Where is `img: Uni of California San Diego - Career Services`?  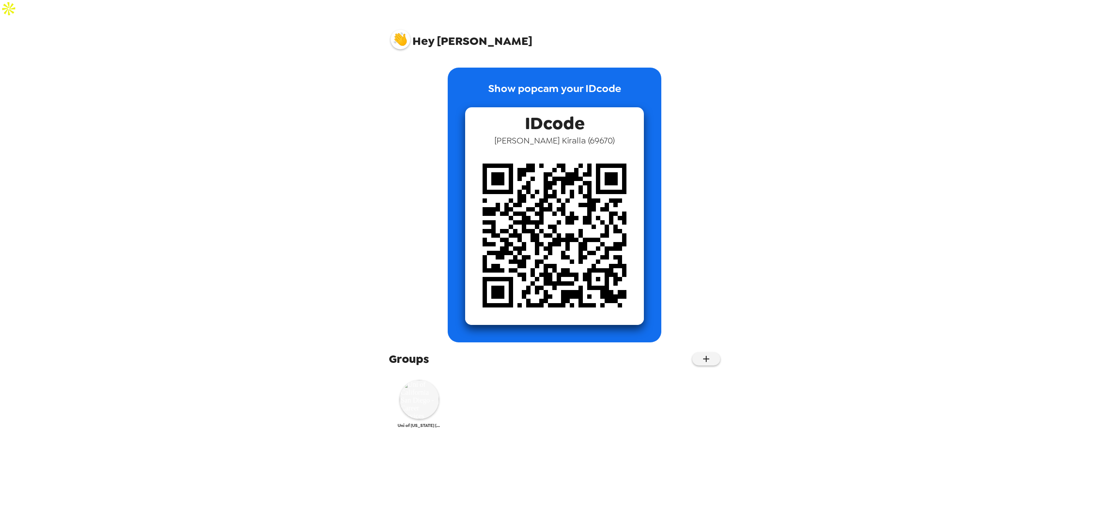
img: Uni of California San Diego - Career Services is located at coordinates (420, 399).